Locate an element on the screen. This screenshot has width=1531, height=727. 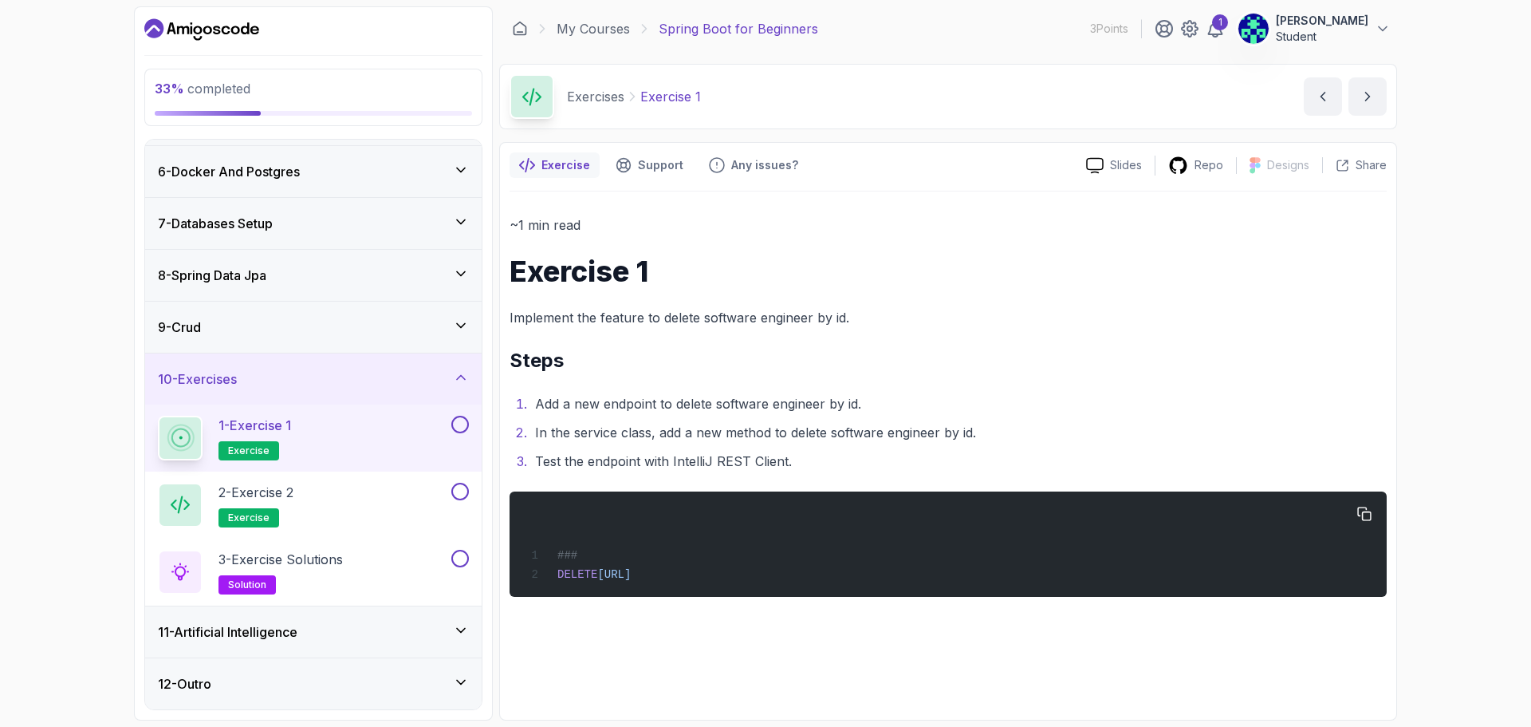
button: notes button is located at coordinates (554, 165).